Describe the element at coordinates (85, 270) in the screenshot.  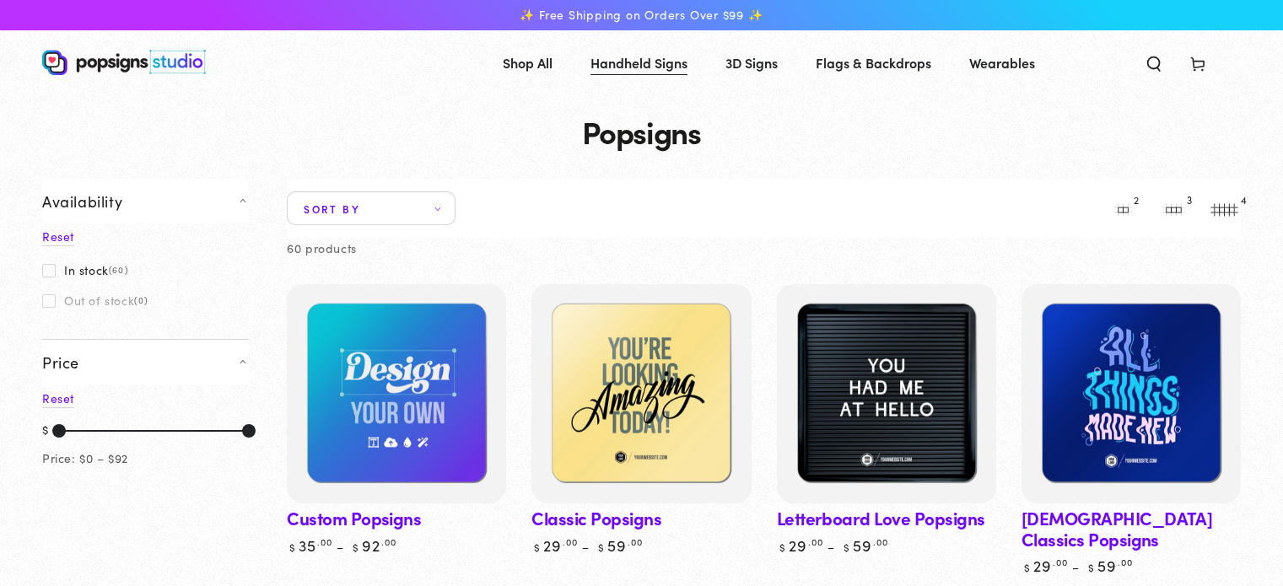
I see `label: In stock` at that location.